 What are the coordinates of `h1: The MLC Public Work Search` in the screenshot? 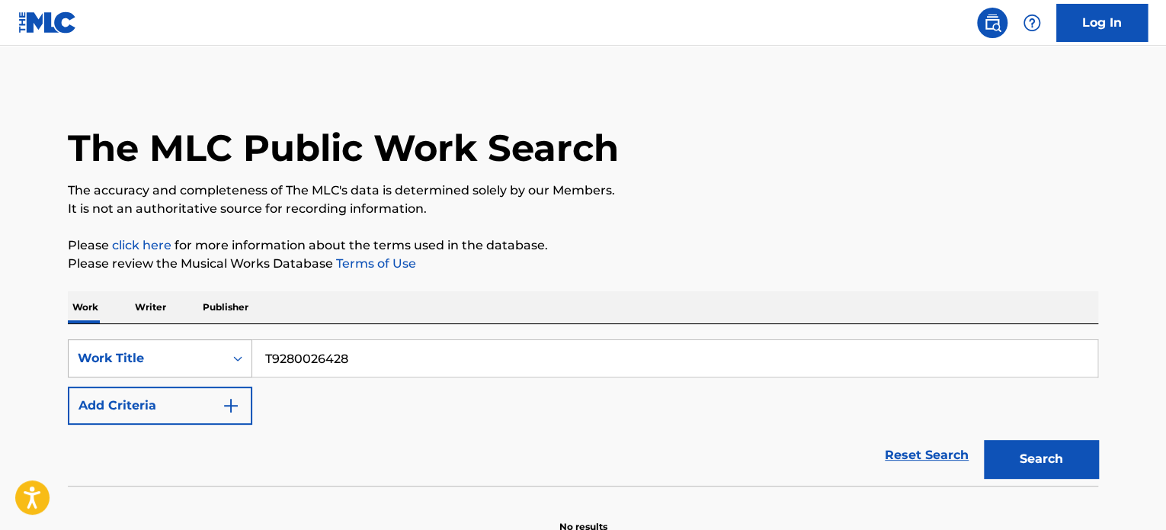 It's located at (343, 148).